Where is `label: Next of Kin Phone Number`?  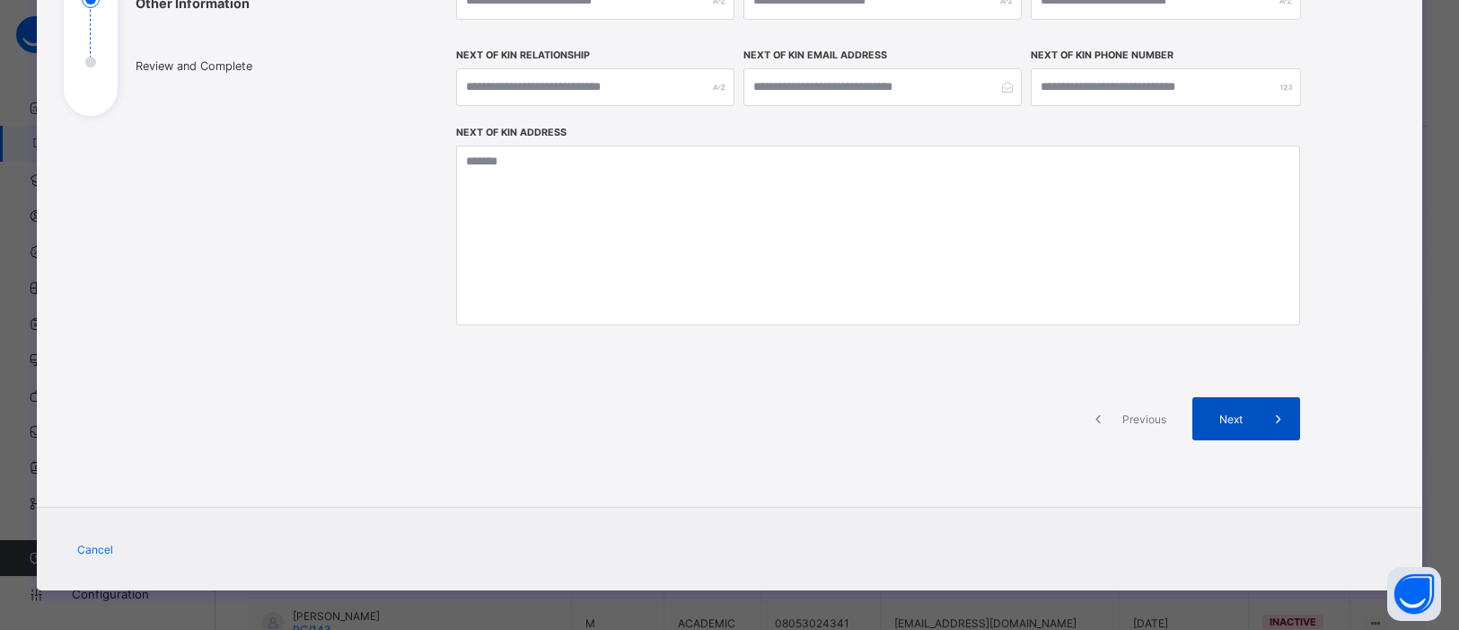 label: Next of Kin Phone Number is located at coordinates (1102, 55).